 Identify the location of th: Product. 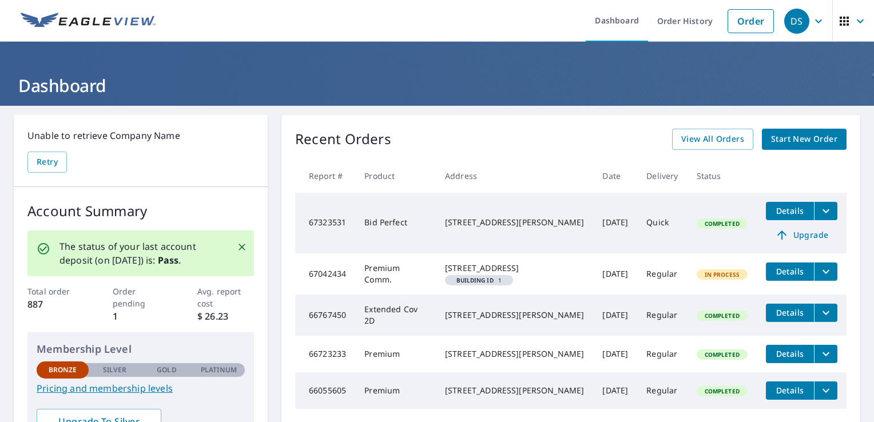
(395, 176).